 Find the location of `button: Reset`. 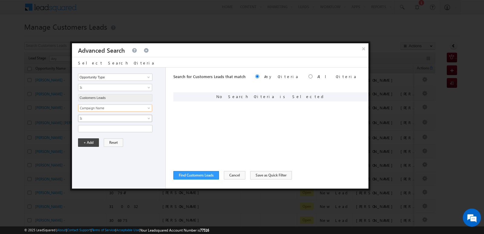

button: Reset is located at coordinates (113, 142).